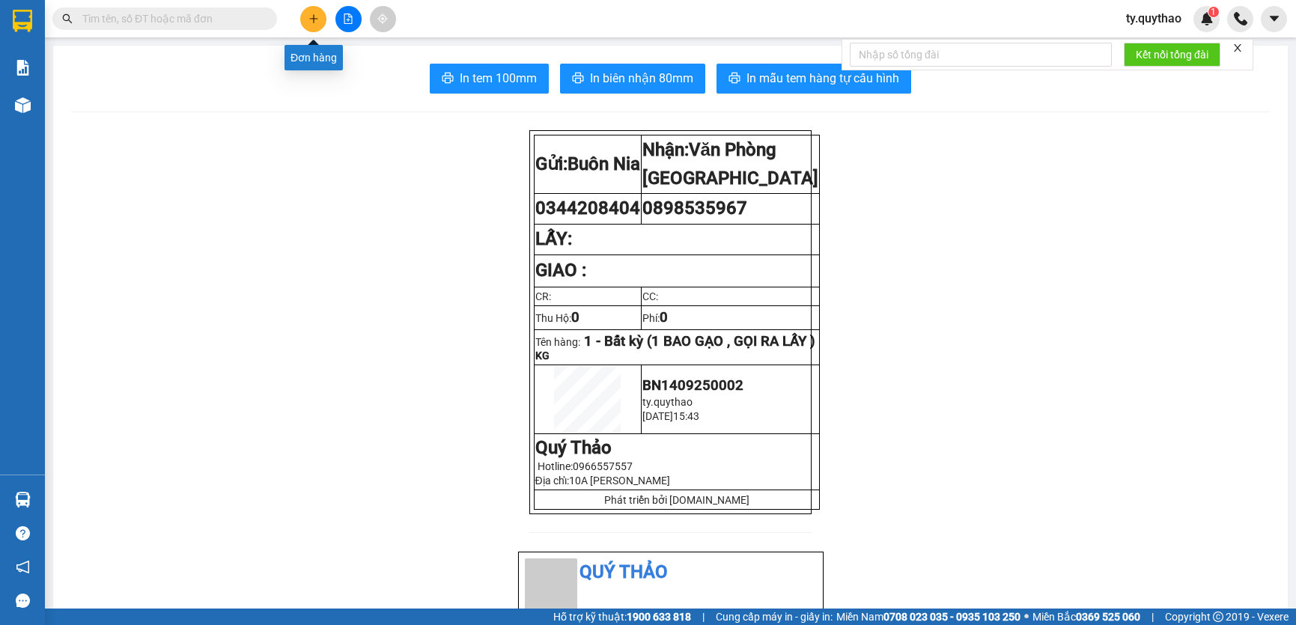  Describe the element at coordinates (633, 79) in the screenshot. I see `button: printerIn biên nhận 80mm` at that location.